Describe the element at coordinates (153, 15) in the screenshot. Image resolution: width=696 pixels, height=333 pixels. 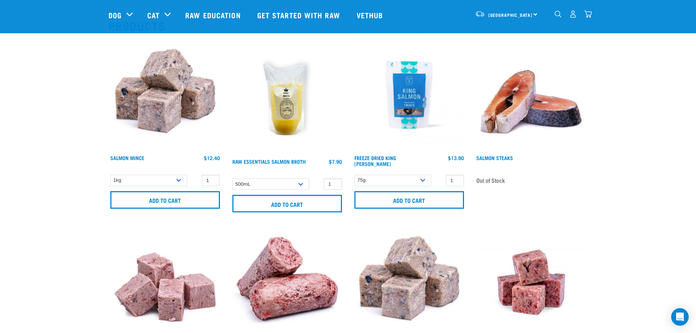
I see `a: Cat` at that location.